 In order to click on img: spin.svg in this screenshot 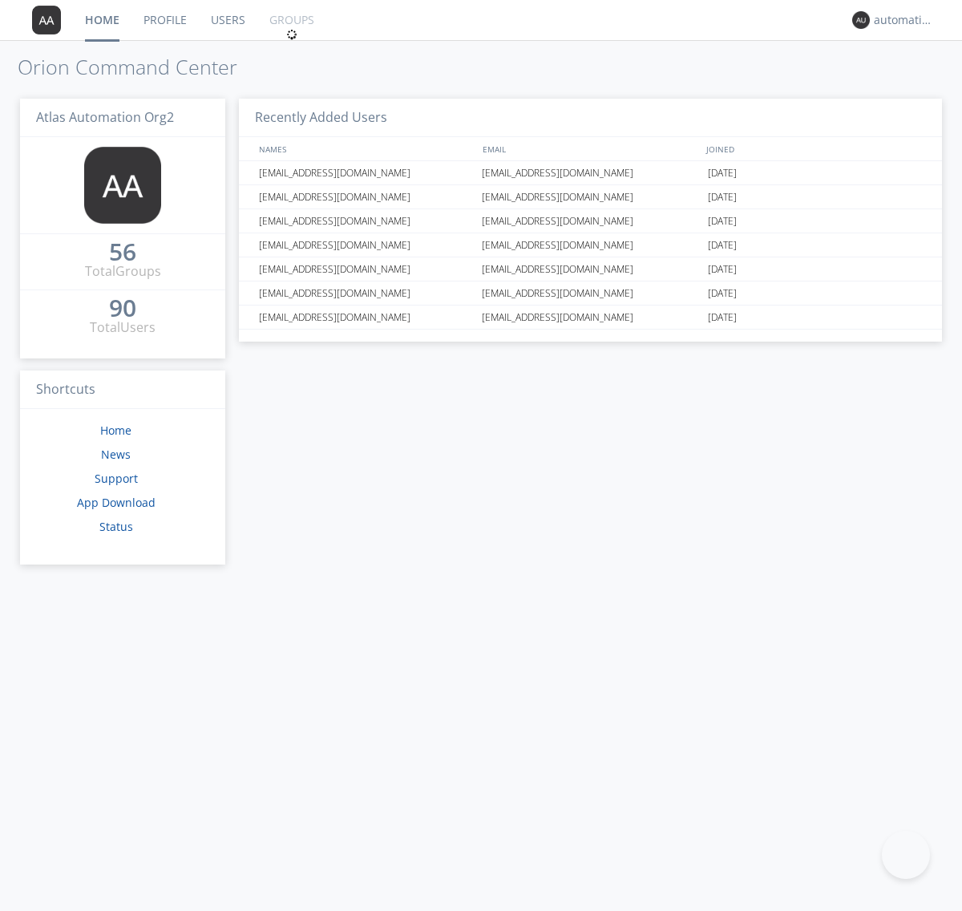, I will do `click(292, 34)`.